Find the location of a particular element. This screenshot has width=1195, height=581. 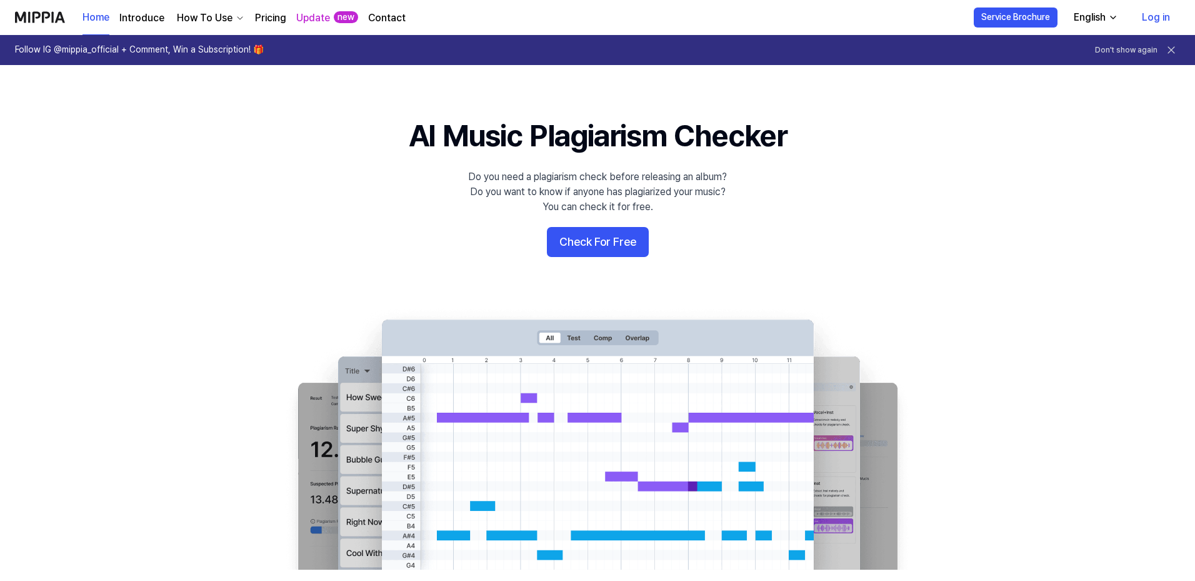

button: Service Brochure is located at coordinates (1016, 17).